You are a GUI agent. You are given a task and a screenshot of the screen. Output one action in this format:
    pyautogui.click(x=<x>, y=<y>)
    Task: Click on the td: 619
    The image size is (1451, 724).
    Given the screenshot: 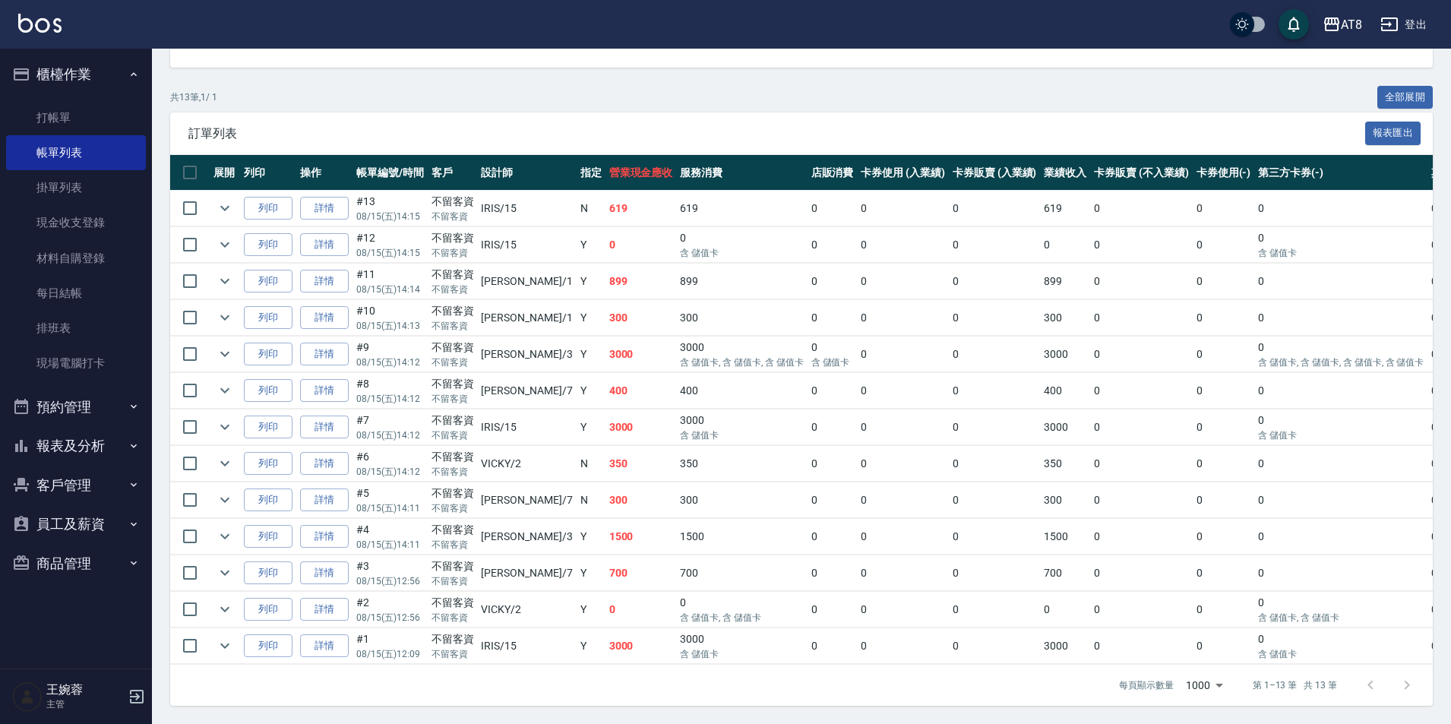 What is the action you would take?
    pyautogui.click(x=741, y=208)
    